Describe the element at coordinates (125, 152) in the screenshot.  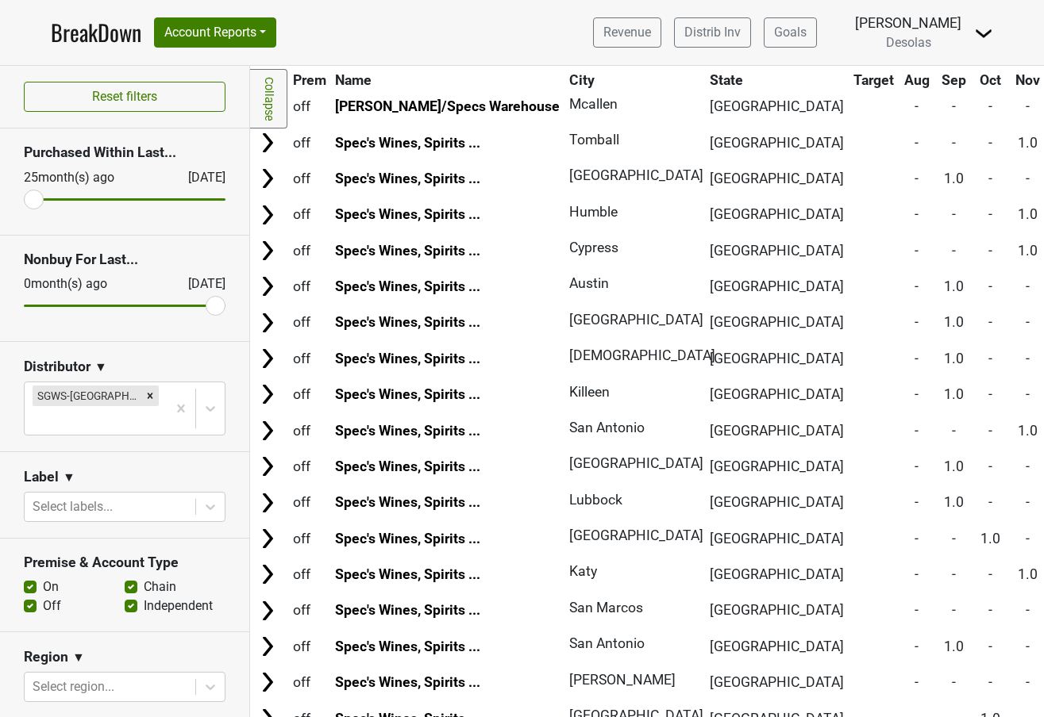
I see `h3: Purchased Within Last...` at that location.